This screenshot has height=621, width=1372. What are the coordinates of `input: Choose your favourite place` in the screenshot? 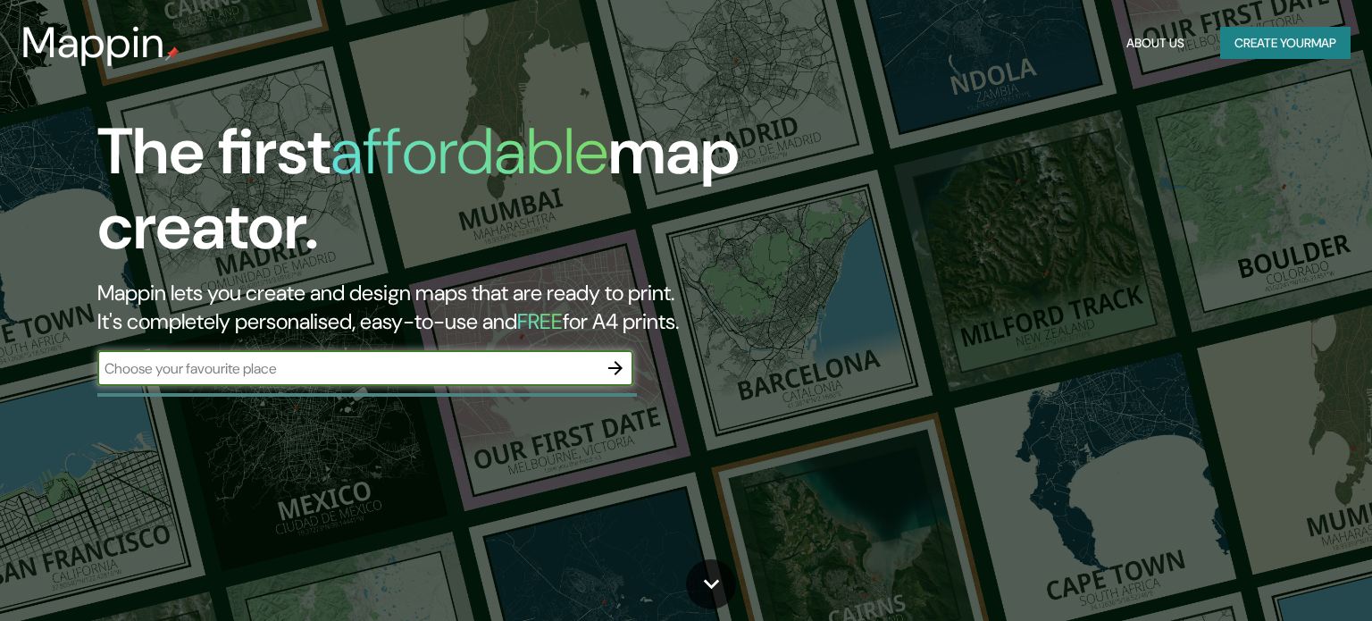 It's located at (348, 368).